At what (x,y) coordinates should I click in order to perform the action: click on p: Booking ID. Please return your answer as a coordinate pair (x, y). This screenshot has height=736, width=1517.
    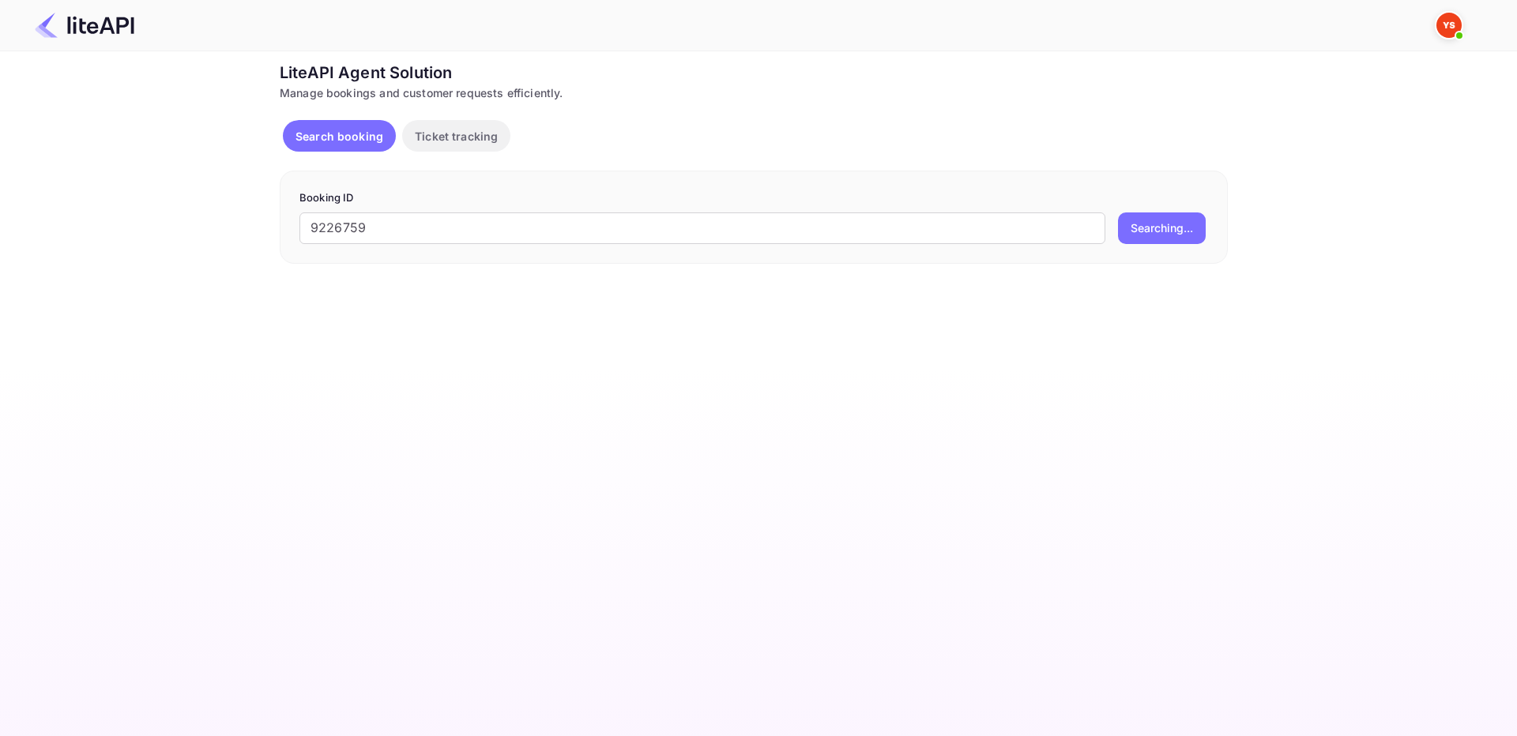
    Looking at the image, I should click on (754, 198).